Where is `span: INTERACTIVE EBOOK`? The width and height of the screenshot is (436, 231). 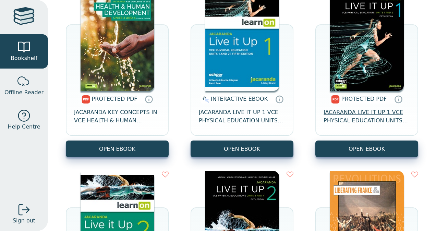 span: INTERACTIVE EBOOK is located at coordinates (239, 99).